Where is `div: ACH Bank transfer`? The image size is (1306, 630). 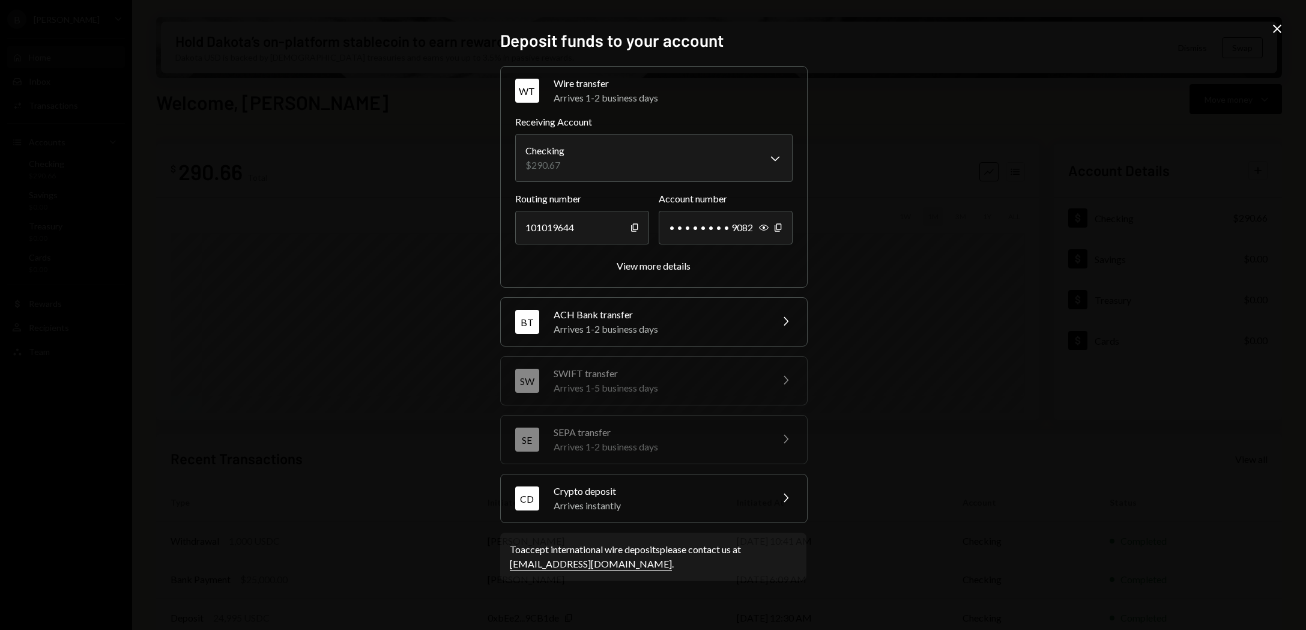
div: ACH Bank transfer is located at coordinates (659, 315).